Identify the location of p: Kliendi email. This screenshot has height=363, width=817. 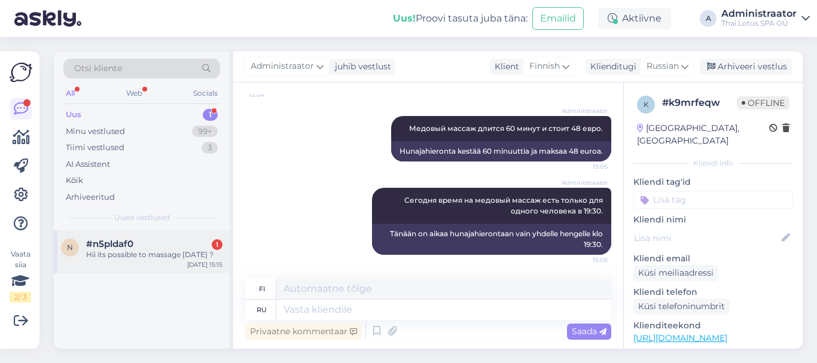
(713, 258).